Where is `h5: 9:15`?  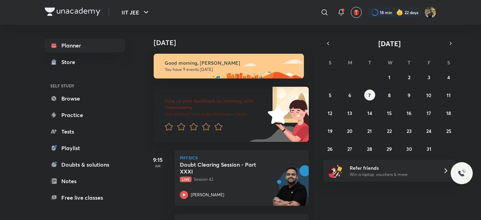 h5: 9:15 is located at coordinates (158, 160).